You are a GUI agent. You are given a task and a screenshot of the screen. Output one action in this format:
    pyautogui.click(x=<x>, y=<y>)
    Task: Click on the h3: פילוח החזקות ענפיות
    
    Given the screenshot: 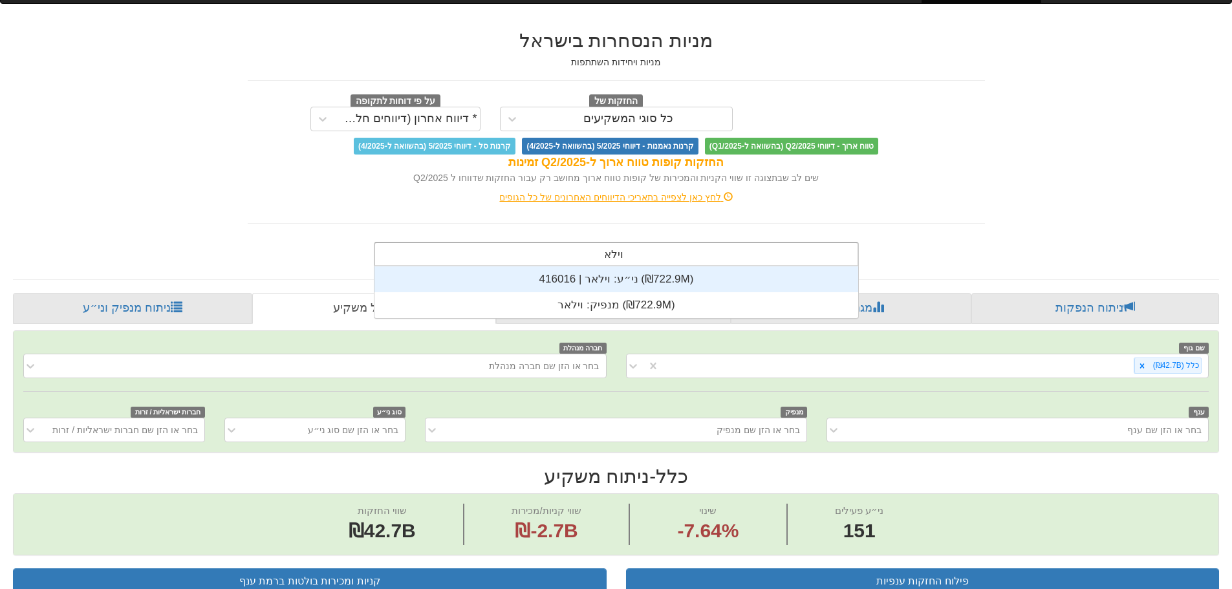 What is the action you would take?
    pyautogui.click(x=923, y=581)
    